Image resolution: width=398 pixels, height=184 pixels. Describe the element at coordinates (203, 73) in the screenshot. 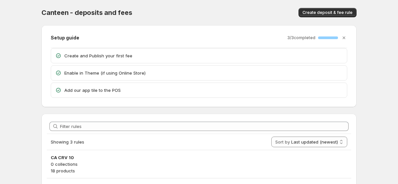

I see `p: Enable in Theme (if using Online Store)` at that location.